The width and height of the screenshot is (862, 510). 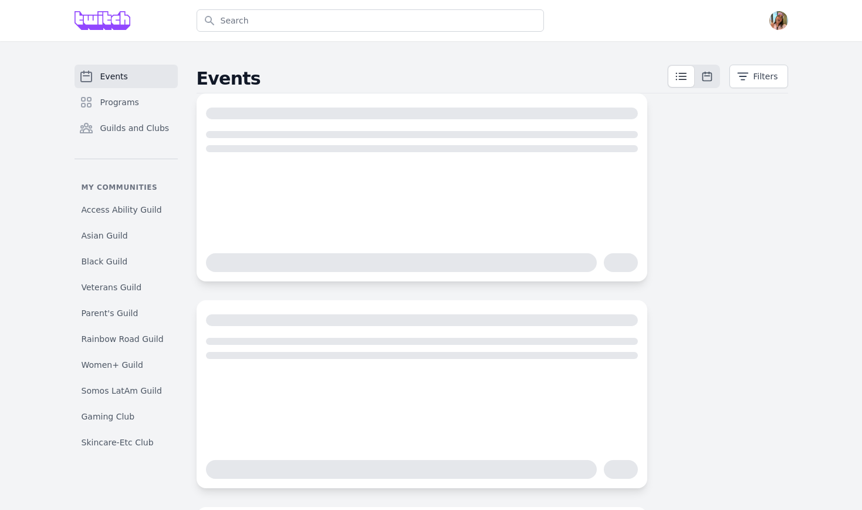 I want to click on a: Skincare-Etc Club, so click(x=126, y=442).